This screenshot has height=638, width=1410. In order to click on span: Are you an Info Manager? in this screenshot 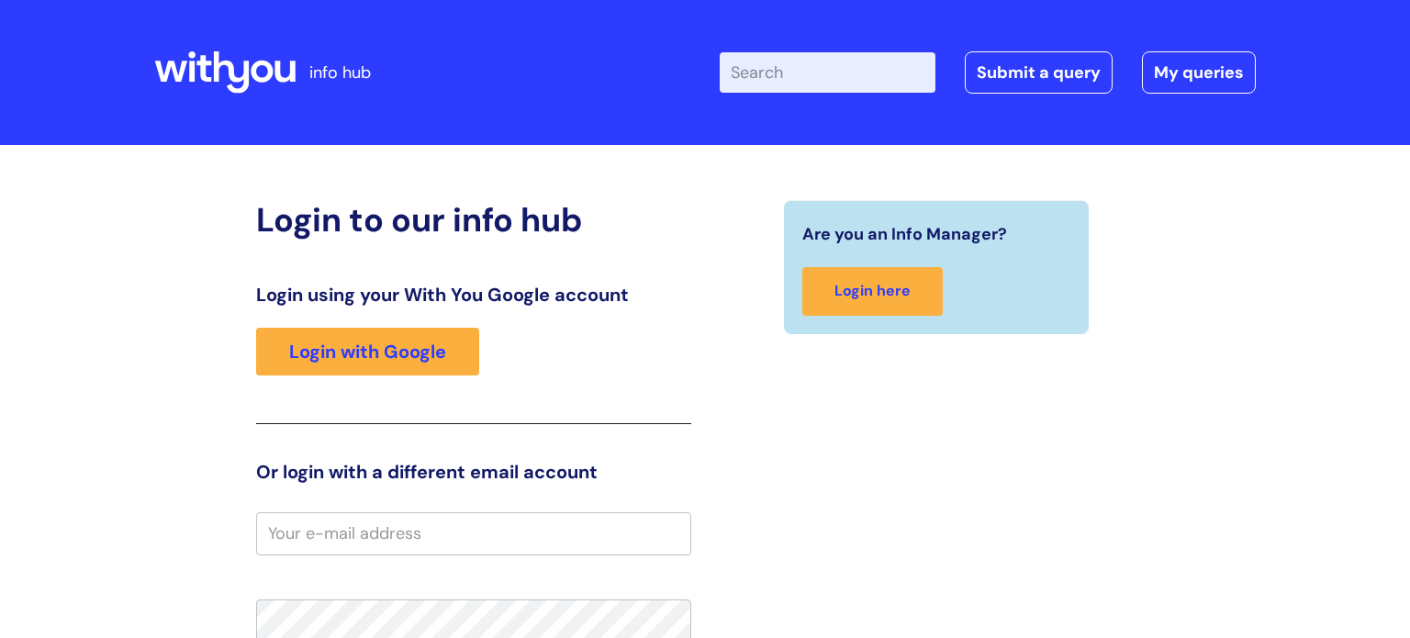, I will do `click(904, 234)`.